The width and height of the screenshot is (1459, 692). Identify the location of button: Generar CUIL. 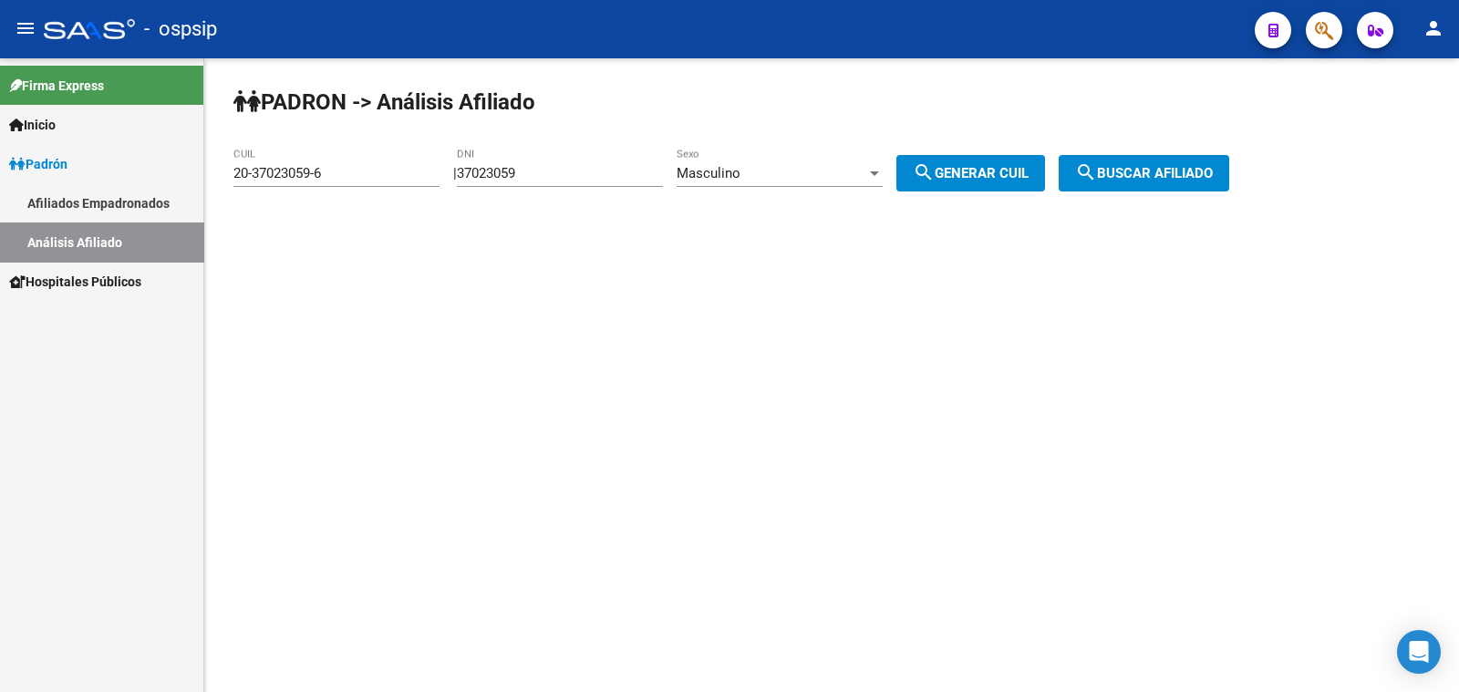
(970, 173).